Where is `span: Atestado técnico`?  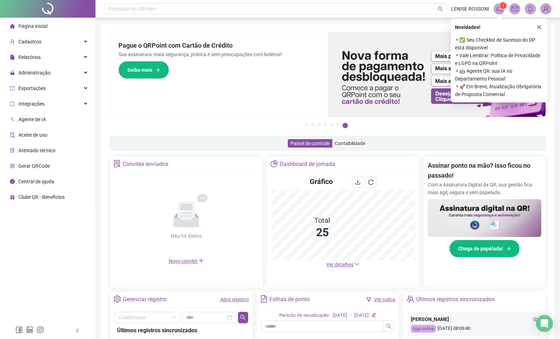 span: Atestado técnico is located at coordinates (37, 151).